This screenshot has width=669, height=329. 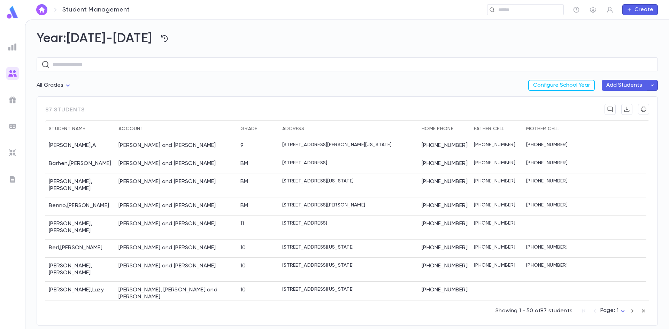 What do you see at coordinates (13, 179) in the screenshot?
I see `img: letters_grey.7941b92b52307dd3b8a917253454ce1c.svg` at bounding box center [13, 179].